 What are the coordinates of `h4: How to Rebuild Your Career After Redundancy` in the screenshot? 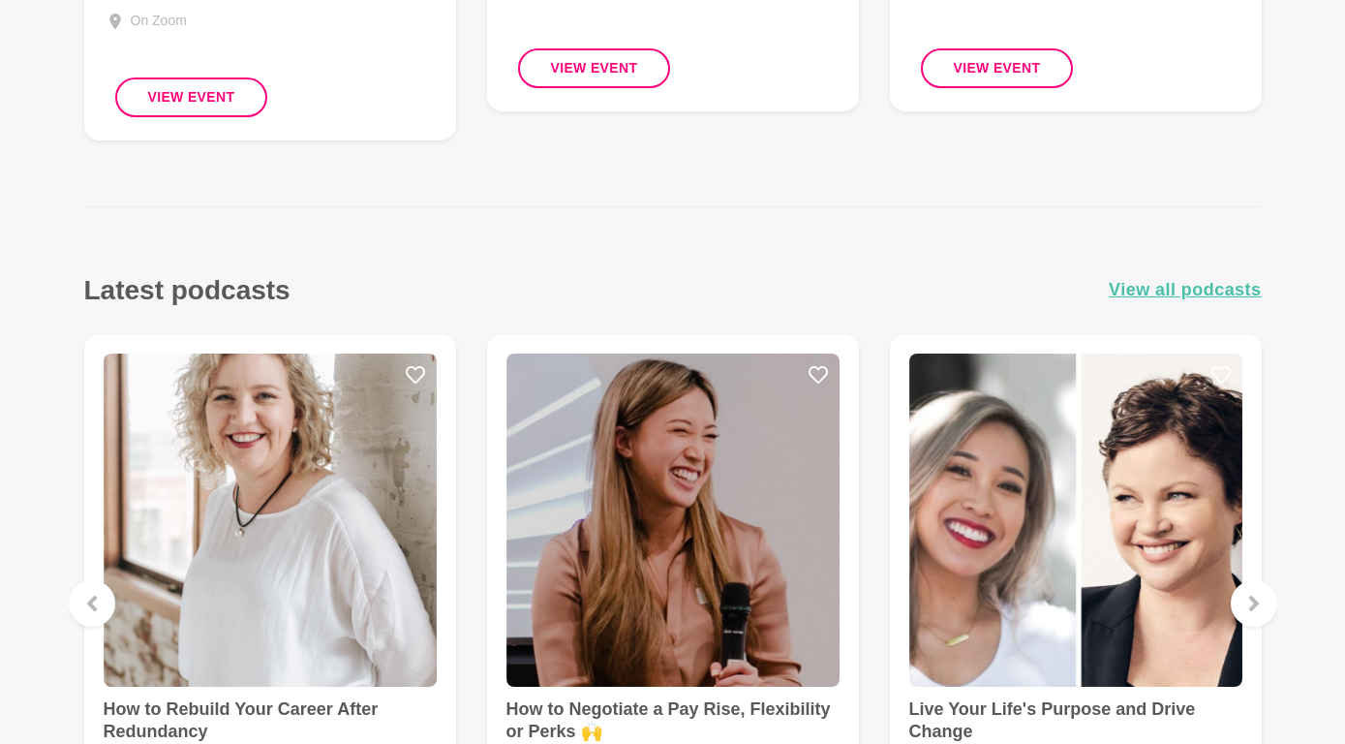 It's located at (270, 720).